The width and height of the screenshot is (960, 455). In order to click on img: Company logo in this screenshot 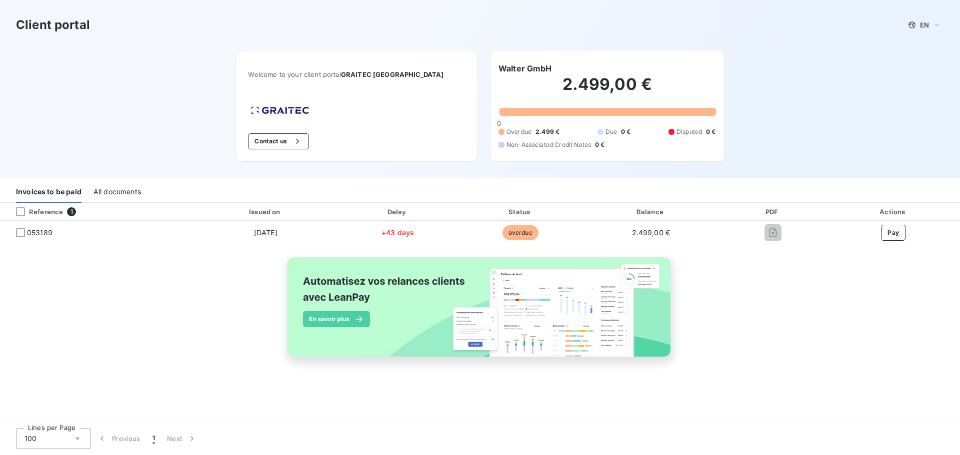, I will do `click(280, 110)`.